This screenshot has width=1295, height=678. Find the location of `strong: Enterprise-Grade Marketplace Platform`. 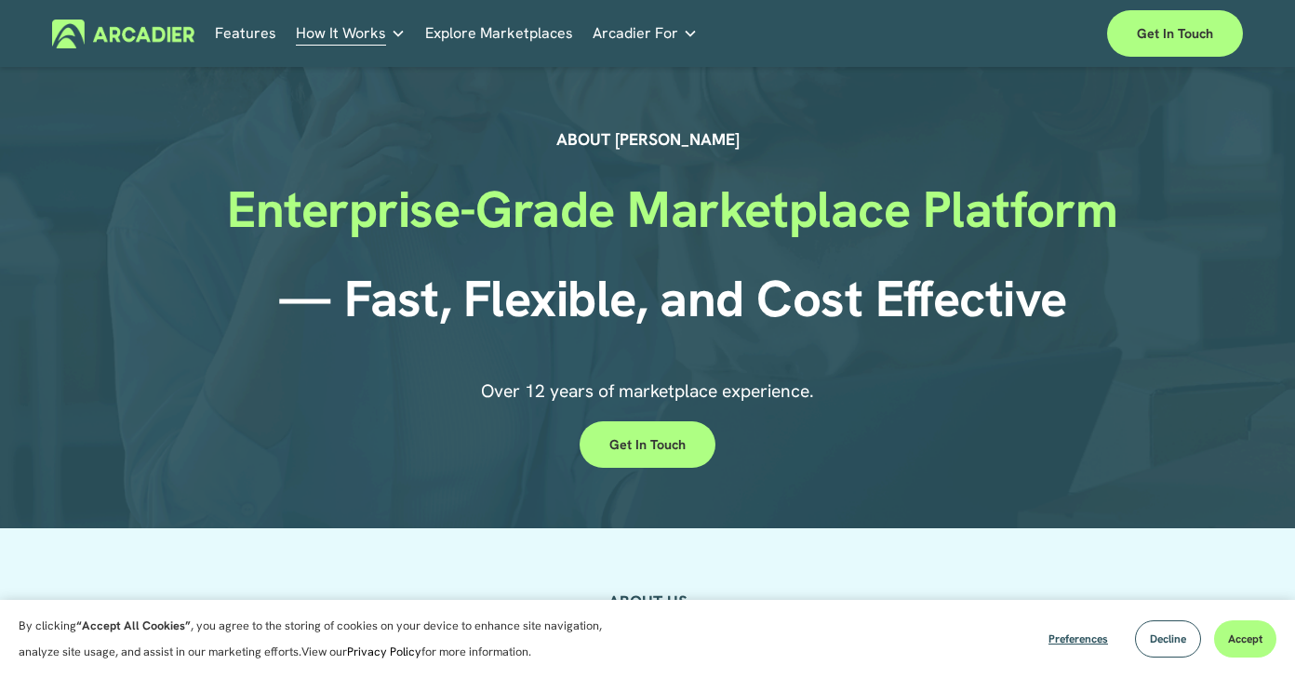

strong: Enterprise-Grade Marketplace Platform is located at coordinates (672, 209).